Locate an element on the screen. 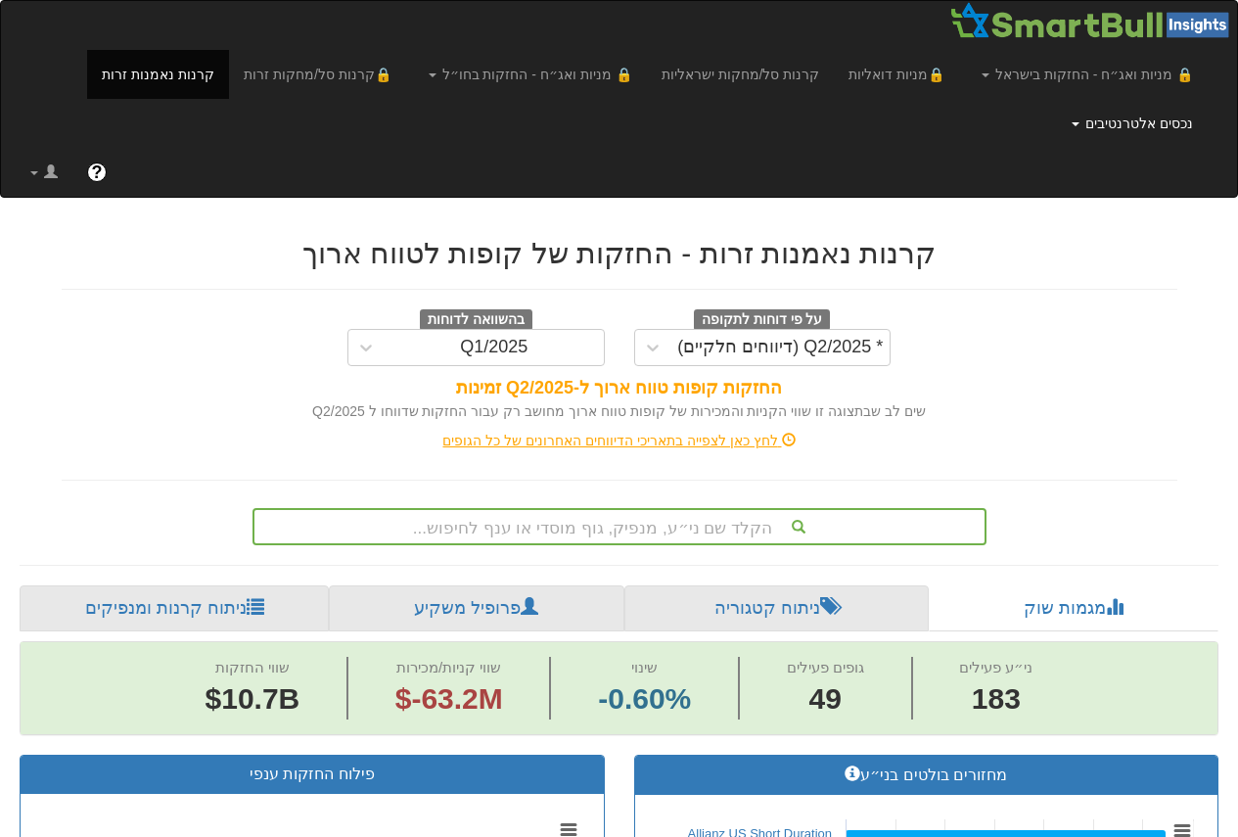  div: שים לב שבתצוגה זו שווי הקניות והמכירות של קופות טווח ארוך מחושב רק עבור החזקות שדווחו ל Q2/2025 is located at coordinates (620, 411).